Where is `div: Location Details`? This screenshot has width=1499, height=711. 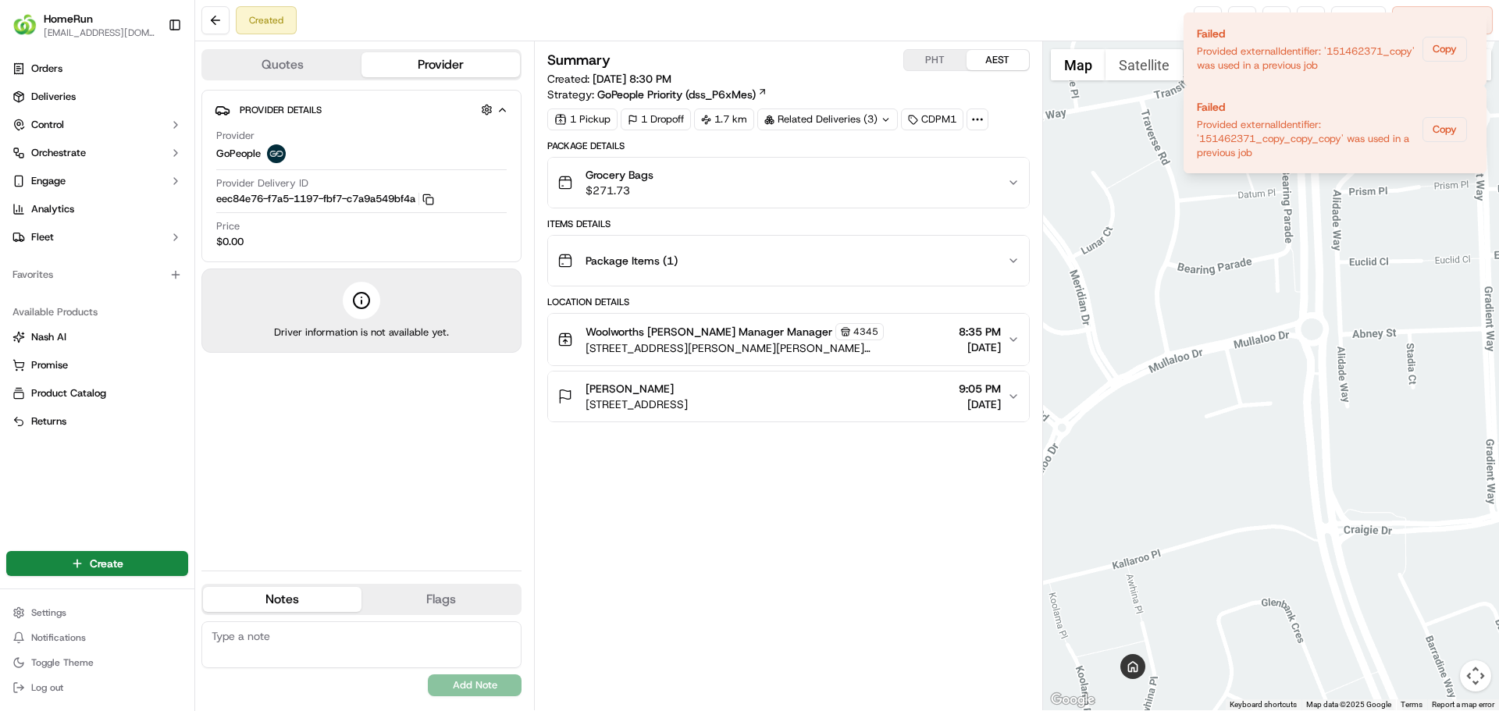
div: Location Details is located at coordinates (788, 302).